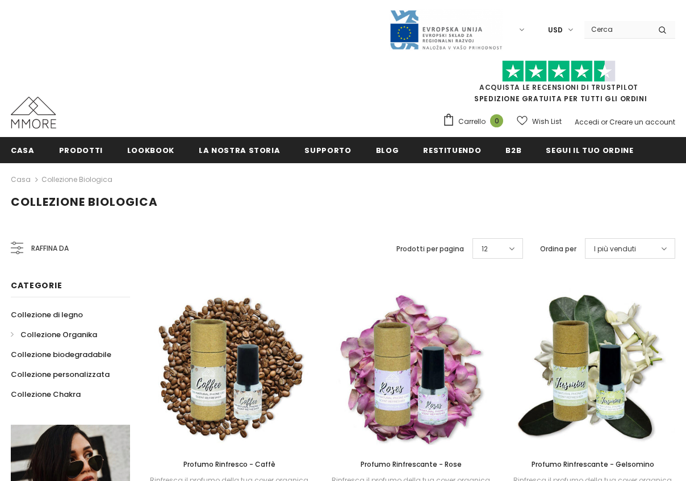 The width and height of the screenshot is (686, 481). I want to click on span: Raffina da, so click(50, 248).